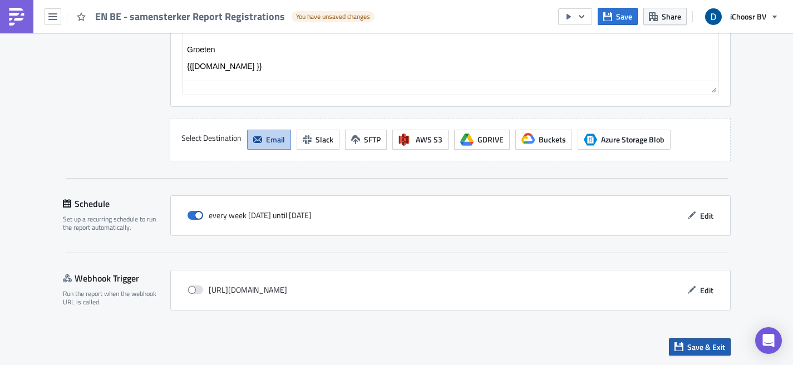  I want to click on div: Resize, so click(712, 88).